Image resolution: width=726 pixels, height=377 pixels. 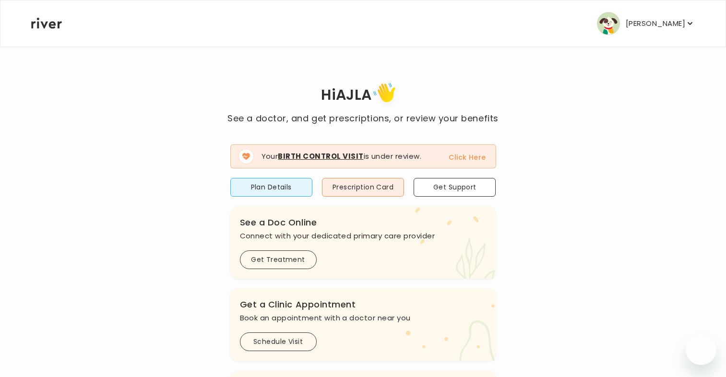 What do you see at coordinates (271, 187) in the screenshot?
I see `button: Plan Details` at bounding box center [271, 187].